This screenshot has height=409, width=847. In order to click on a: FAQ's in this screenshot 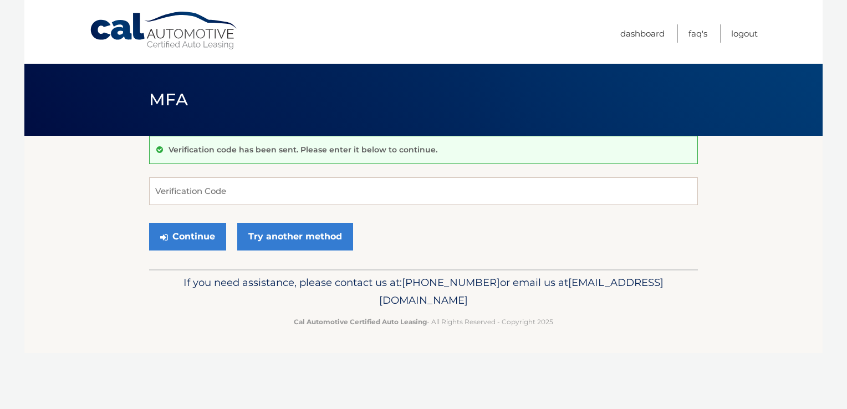, I will do `click(698, 33)`.